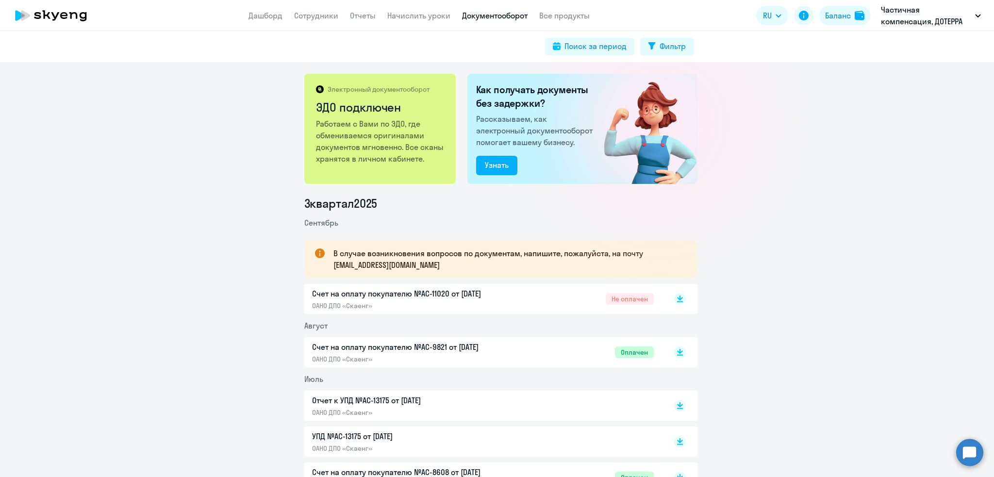 The width and height of the screenshot is (994, 477). What do you see at coordinates (497, 166) in the screenshot?
I see `button: Узнать` at bounding box center [497, 166].